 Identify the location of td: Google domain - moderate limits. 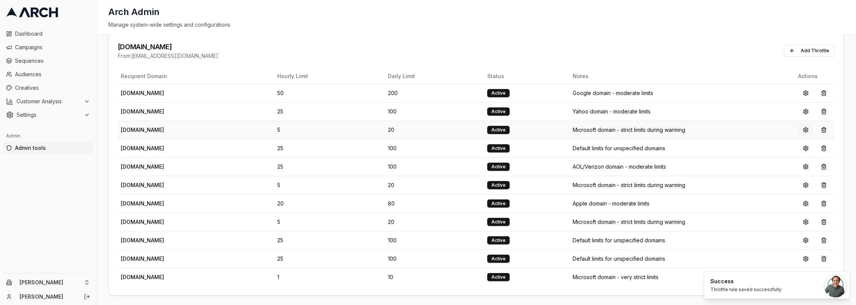
(682, 93).